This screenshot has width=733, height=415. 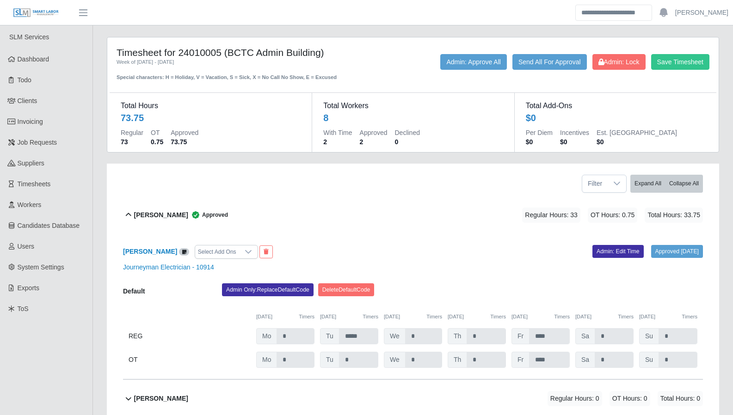 I want to click on dt: Regular, so click(x=132, y=133).